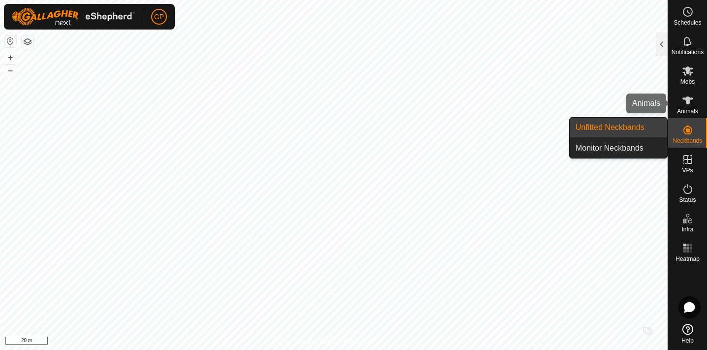  Describe the element at coordinates (610, 128) in the screenshot. I see `span: Unfitted Neckbands` at that location.